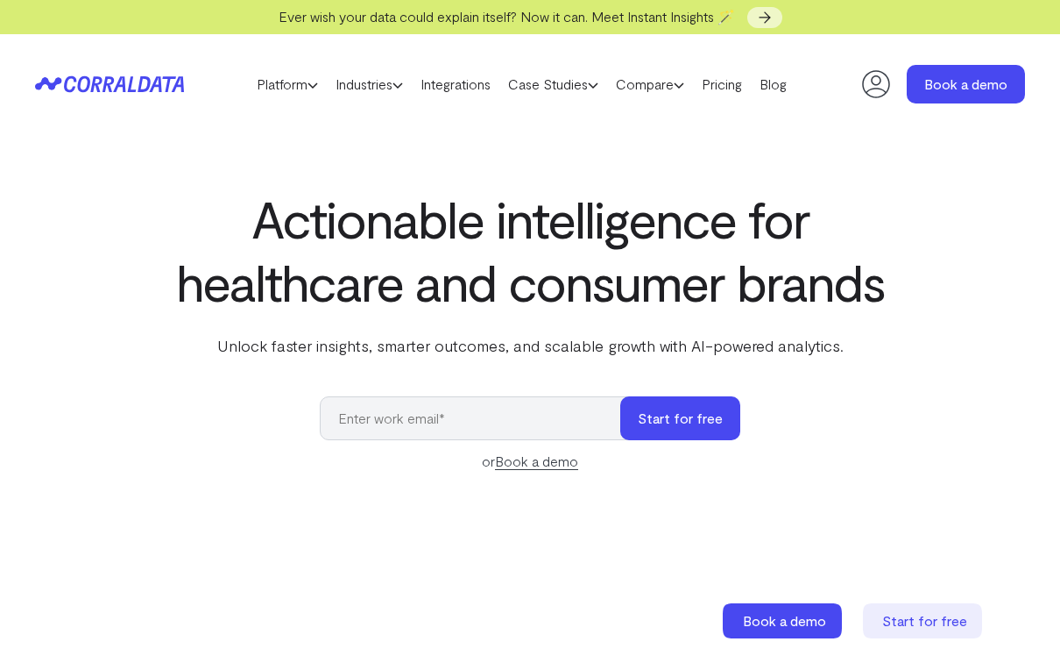 The image size is (1060, 656). I want to click on a: Blog, so click(773, 84).